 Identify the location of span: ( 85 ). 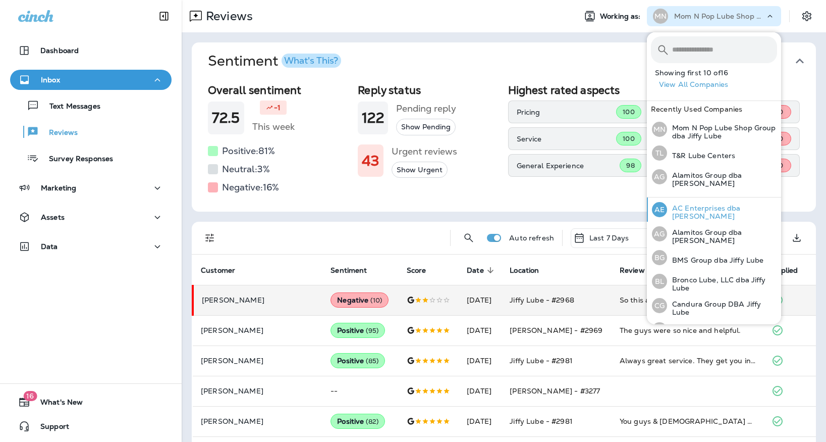
(372, 360).